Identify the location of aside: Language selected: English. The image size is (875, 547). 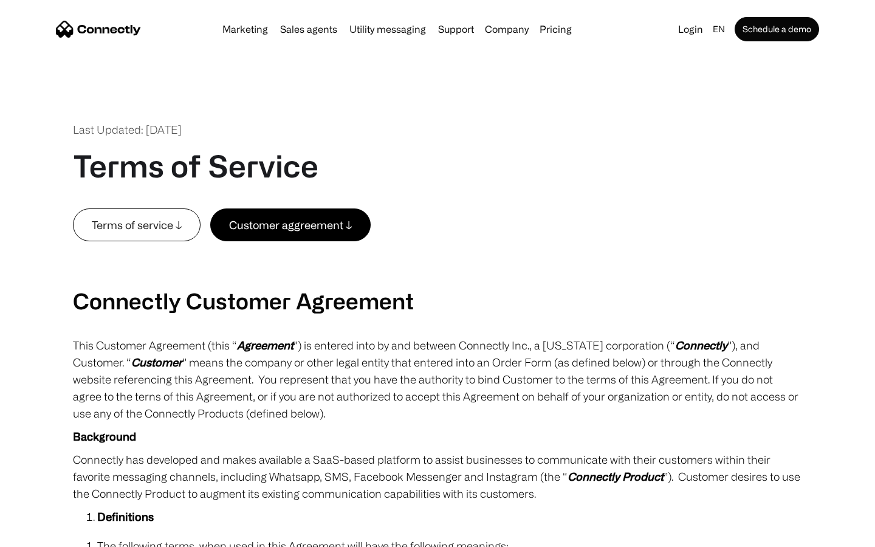
(43, 533).